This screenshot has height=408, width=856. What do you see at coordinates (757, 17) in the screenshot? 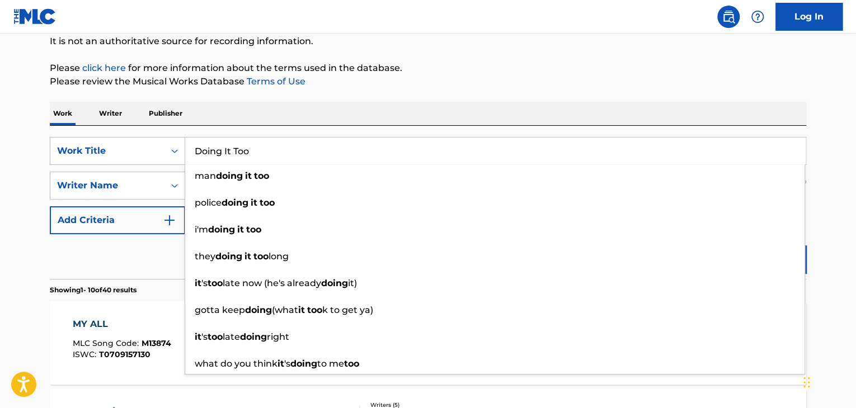
I see `div: Help` at bounding box center [757, 17].